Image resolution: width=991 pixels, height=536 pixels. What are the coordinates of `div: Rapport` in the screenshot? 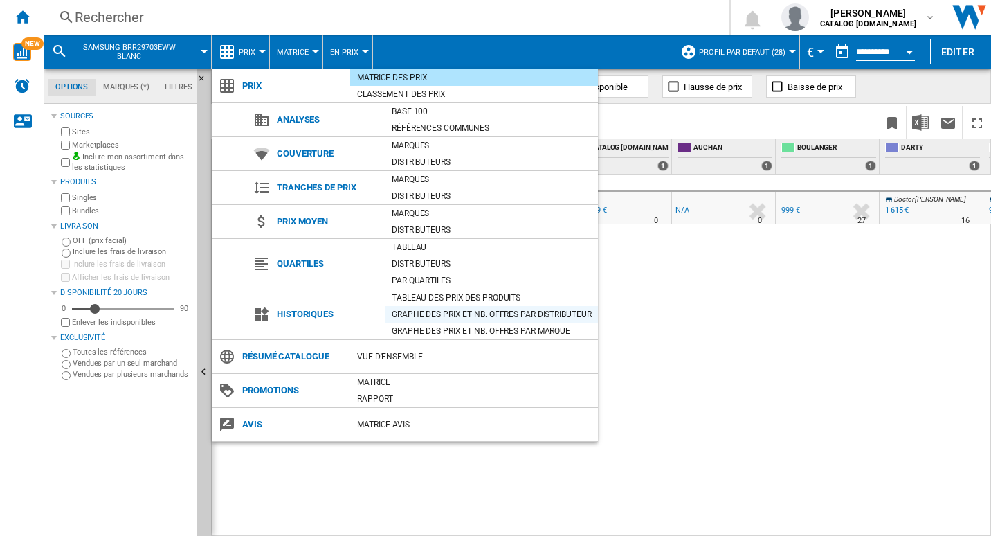 It's located at (474, 399).